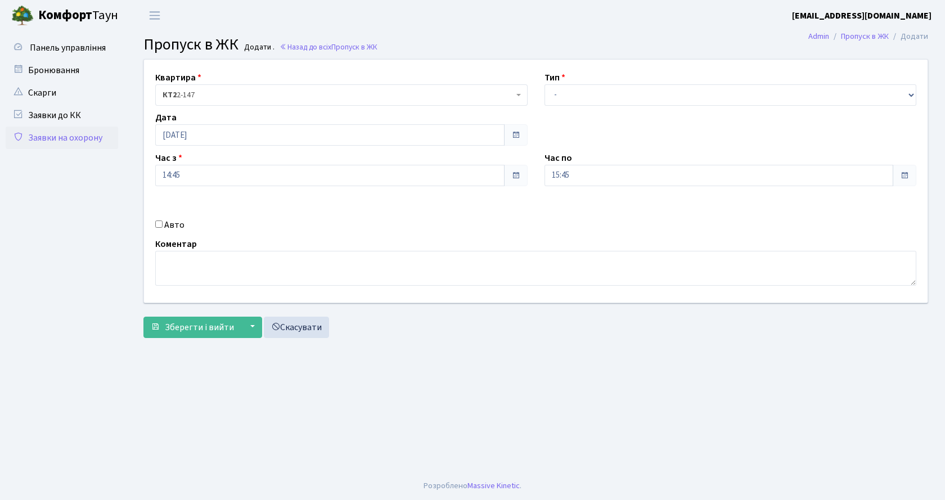  Describe the element at coordinates (297, 328) in the screenshot. I see `a: Скасувати` at that location.